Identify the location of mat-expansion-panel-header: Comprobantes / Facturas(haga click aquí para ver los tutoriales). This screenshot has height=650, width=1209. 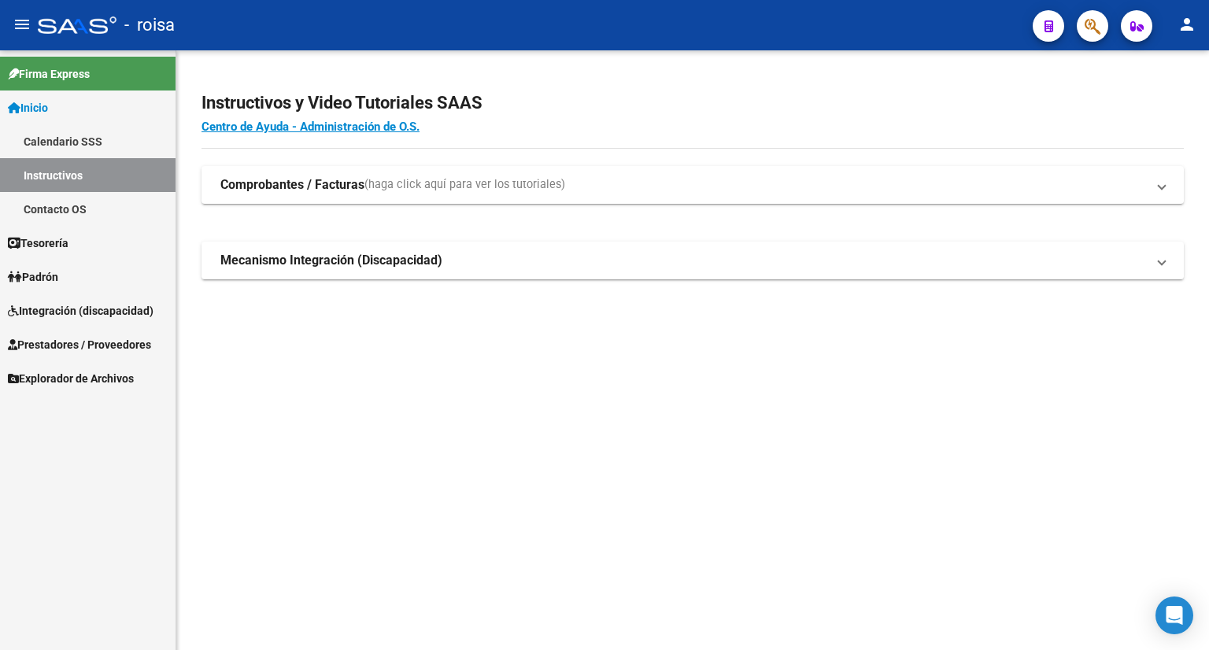
(693, 185).